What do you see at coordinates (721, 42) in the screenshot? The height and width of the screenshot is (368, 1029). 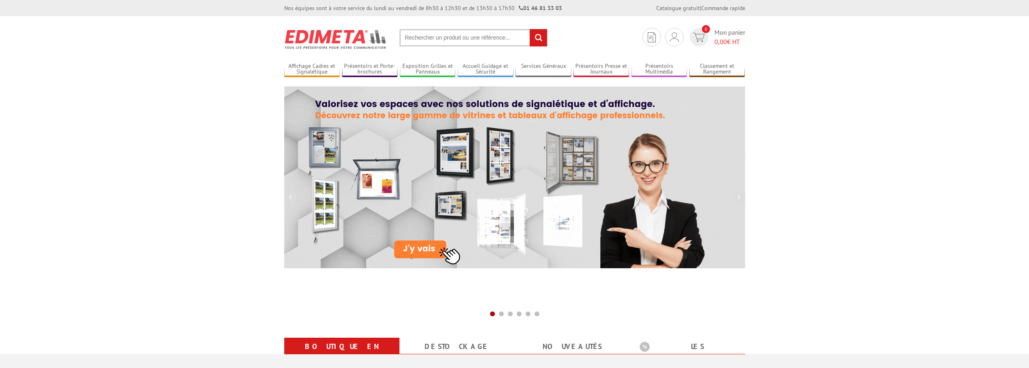 I see `span: 0,00` at bounding box center [721, 42].